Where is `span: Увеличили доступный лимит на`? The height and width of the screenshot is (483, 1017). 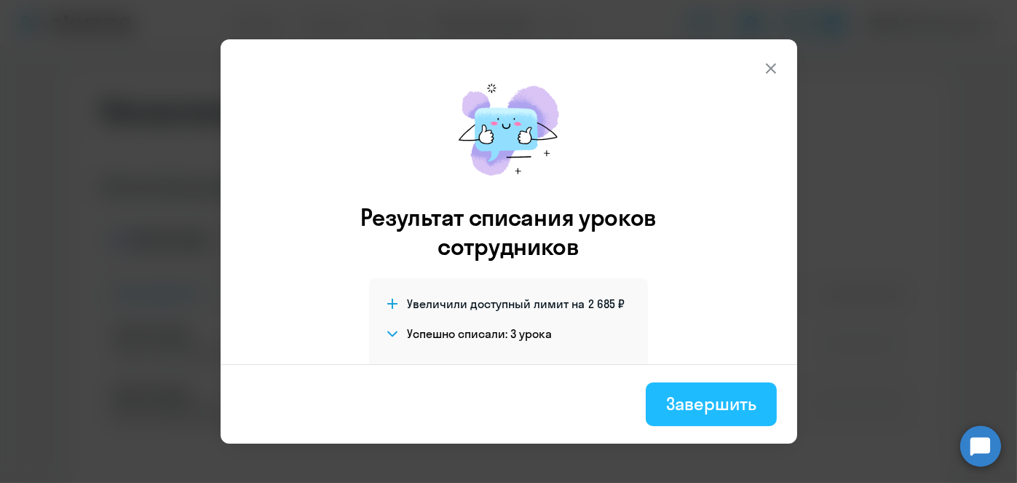 span: Увеличили доступный лимит на is located at coordinates (496, 304).